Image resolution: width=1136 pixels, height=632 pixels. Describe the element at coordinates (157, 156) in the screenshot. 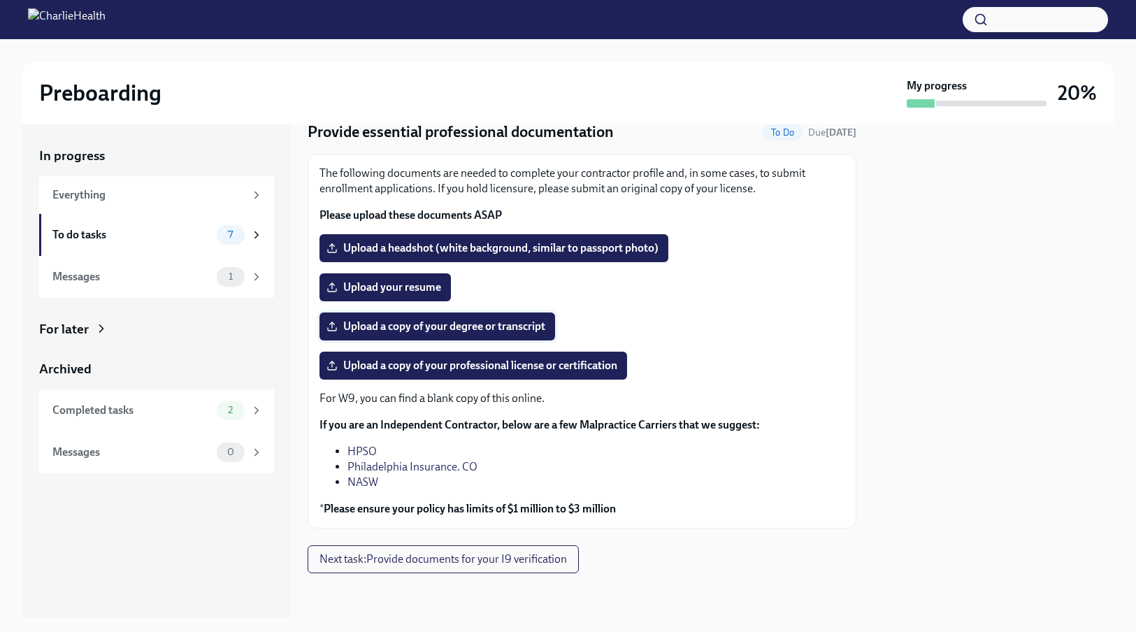

I see `a: In progress` at that location.